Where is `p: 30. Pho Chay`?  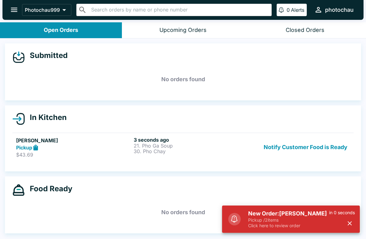
p: 30. Pho Chay is located at coordinates (191, 151).